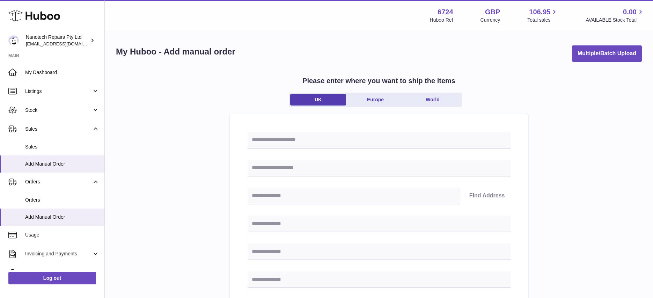 The height and width of the screenshot is (298, 653). Describe the element at coordinates (176, 52) in the screenshot. I see `h1: My Huboo - Add manual order` at that location.